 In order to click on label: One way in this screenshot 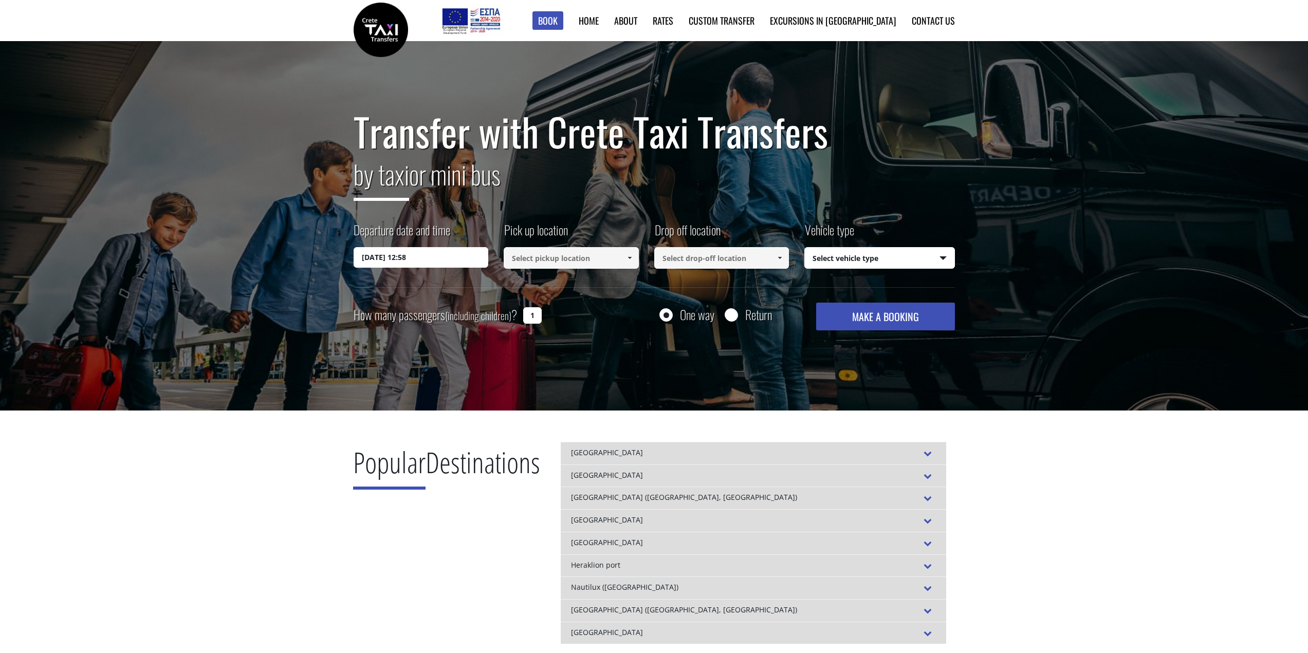, I will do `click(697, 315)`.